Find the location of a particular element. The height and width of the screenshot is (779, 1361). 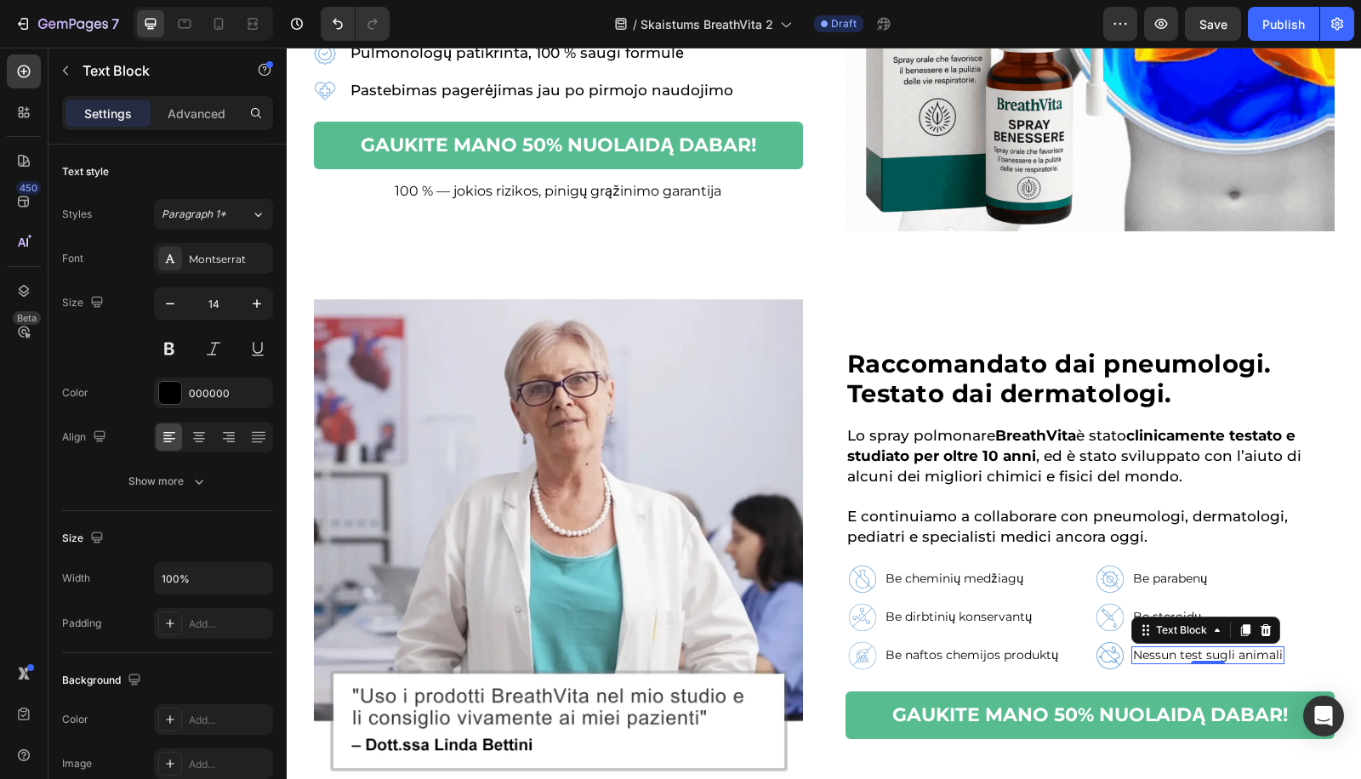

div: Styles is located at coordinates (77, 214).